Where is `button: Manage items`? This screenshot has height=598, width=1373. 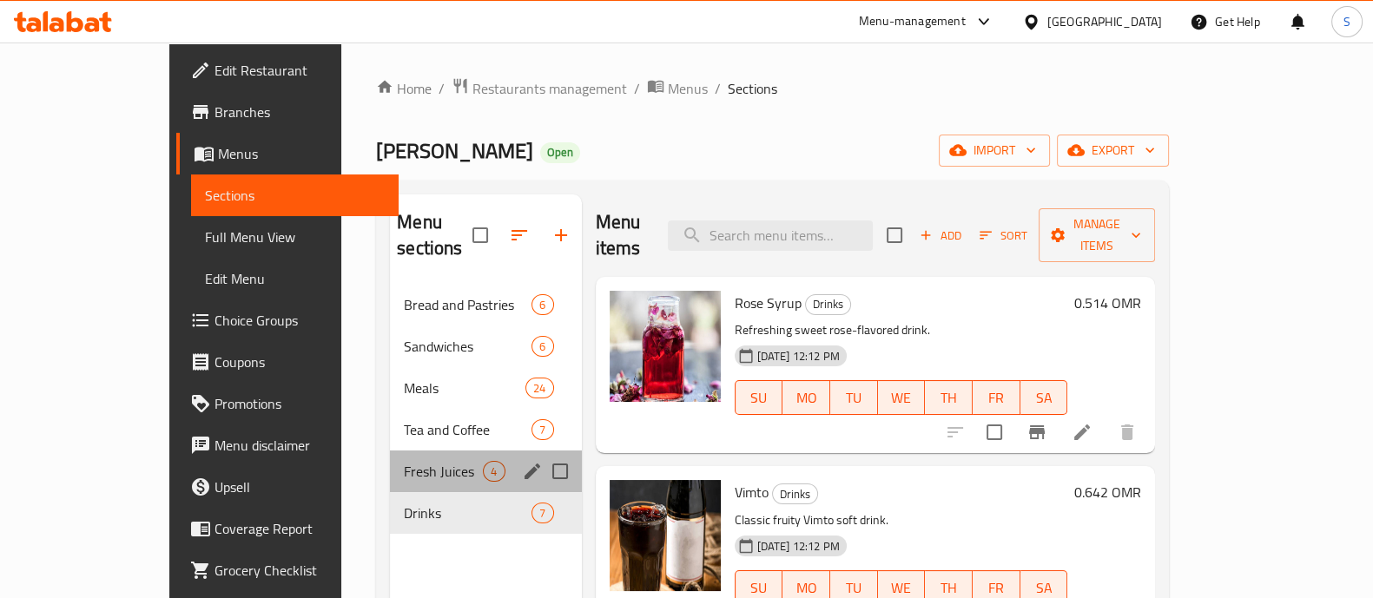 button: Manage items is located at coordinates (1097, 235).